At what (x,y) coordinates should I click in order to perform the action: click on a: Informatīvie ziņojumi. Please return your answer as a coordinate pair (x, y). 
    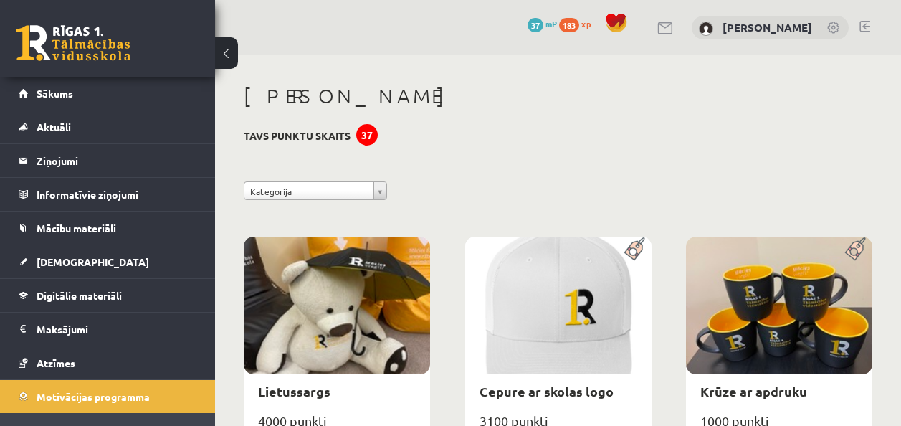
    Looking at the image, I should click on (107, 194).